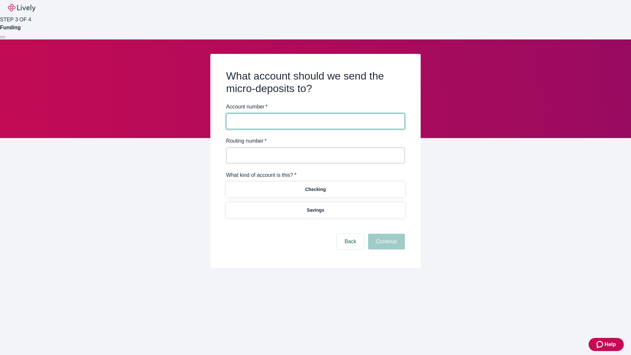  I want to click on img: Lively, so click(22, 8).